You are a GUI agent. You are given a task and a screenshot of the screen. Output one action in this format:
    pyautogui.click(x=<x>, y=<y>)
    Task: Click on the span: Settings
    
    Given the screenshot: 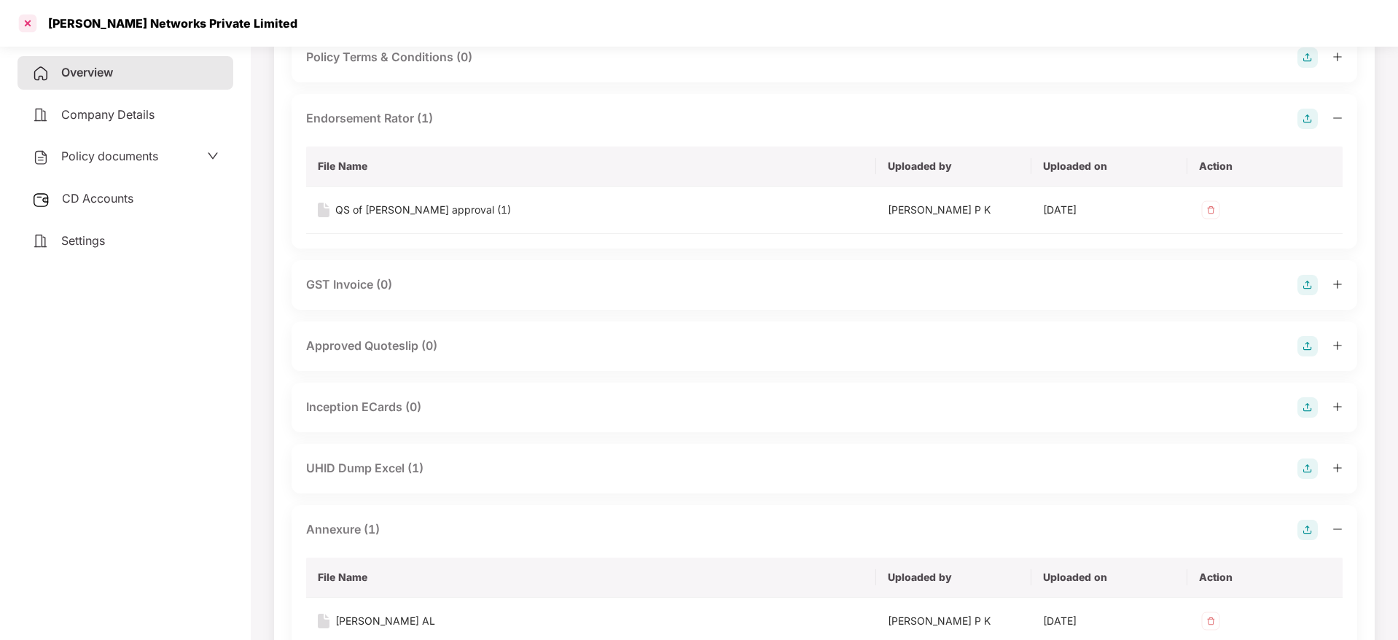 What is the action you would take?
    pyautogui.click(x=83, y=240)
    